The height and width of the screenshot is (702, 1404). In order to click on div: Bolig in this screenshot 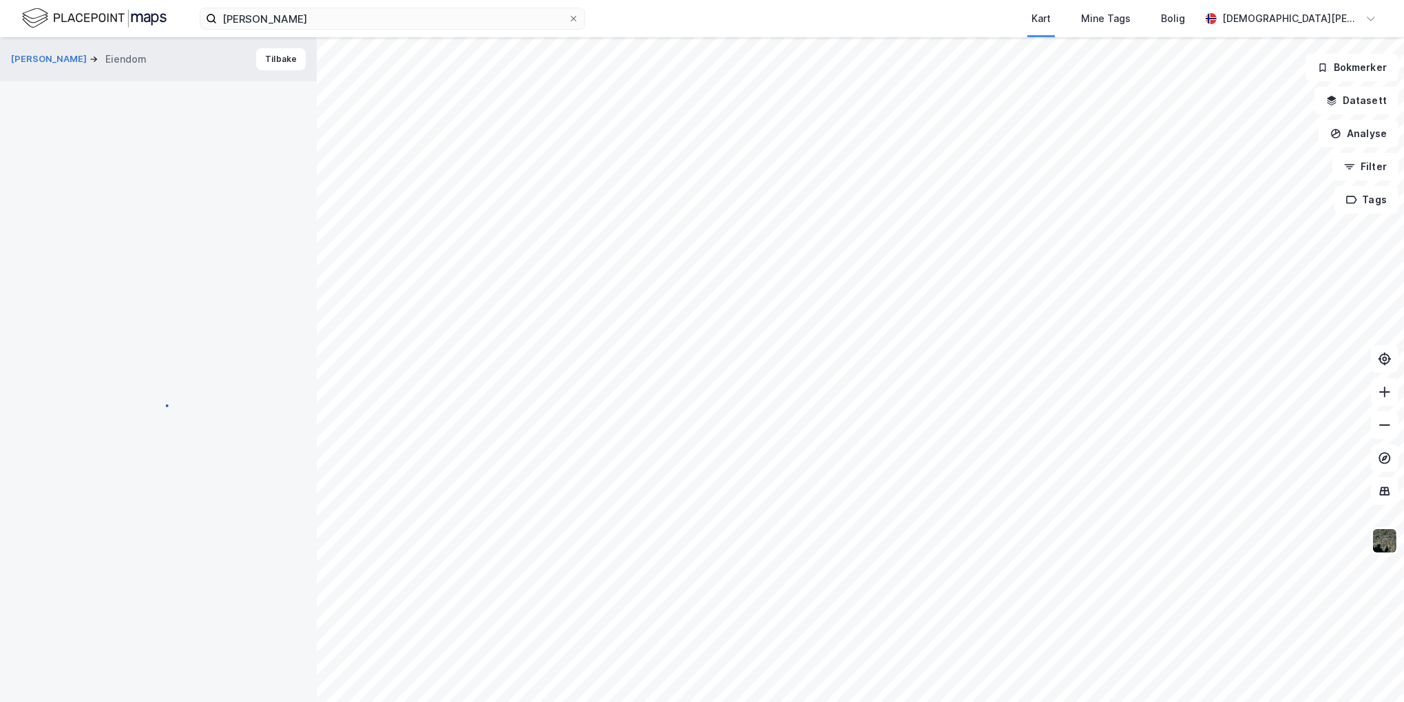, I will do `click(1172, 19)`.